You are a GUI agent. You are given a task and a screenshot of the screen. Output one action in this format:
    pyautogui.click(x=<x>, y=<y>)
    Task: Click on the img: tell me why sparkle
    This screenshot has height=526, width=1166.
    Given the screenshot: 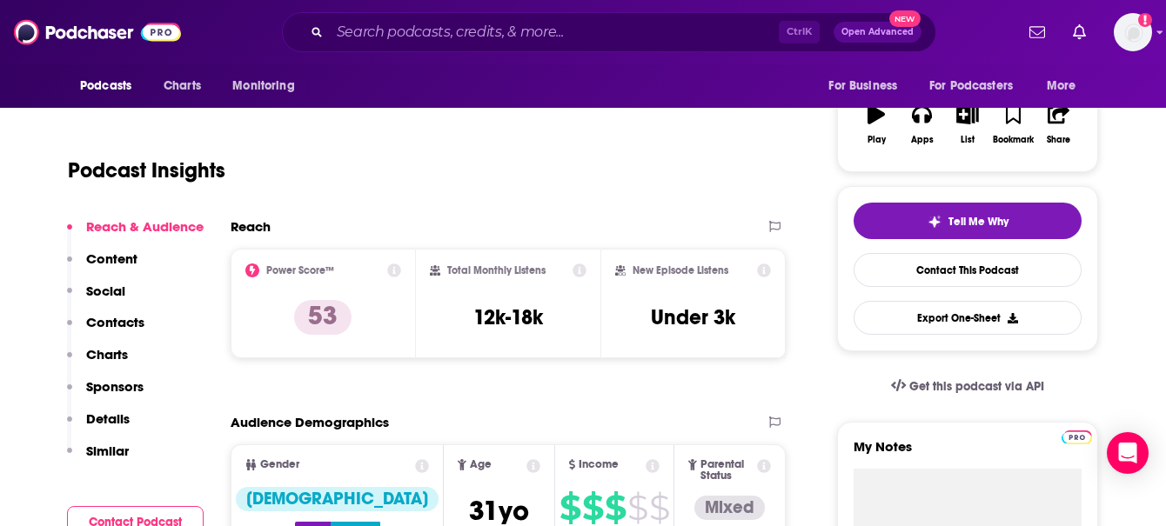 What is the action you would take?
    pyautogui.click(x=934, y=222)
    